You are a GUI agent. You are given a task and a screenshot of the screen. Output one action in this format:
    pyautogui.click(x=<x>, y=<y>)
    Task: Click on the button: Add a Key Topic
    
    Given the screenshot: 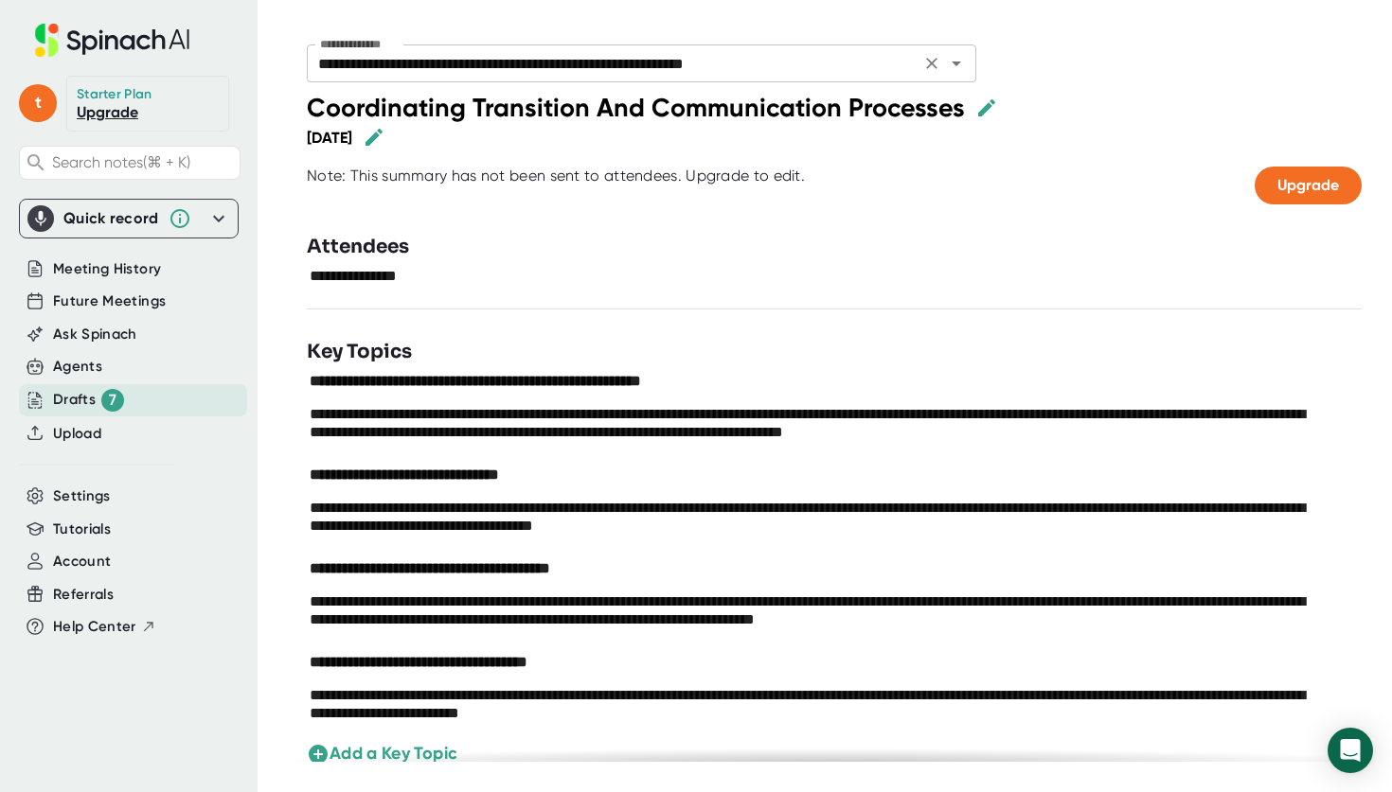 What is the action you would take?
    pyautogui.click(x=382, y=754)
    